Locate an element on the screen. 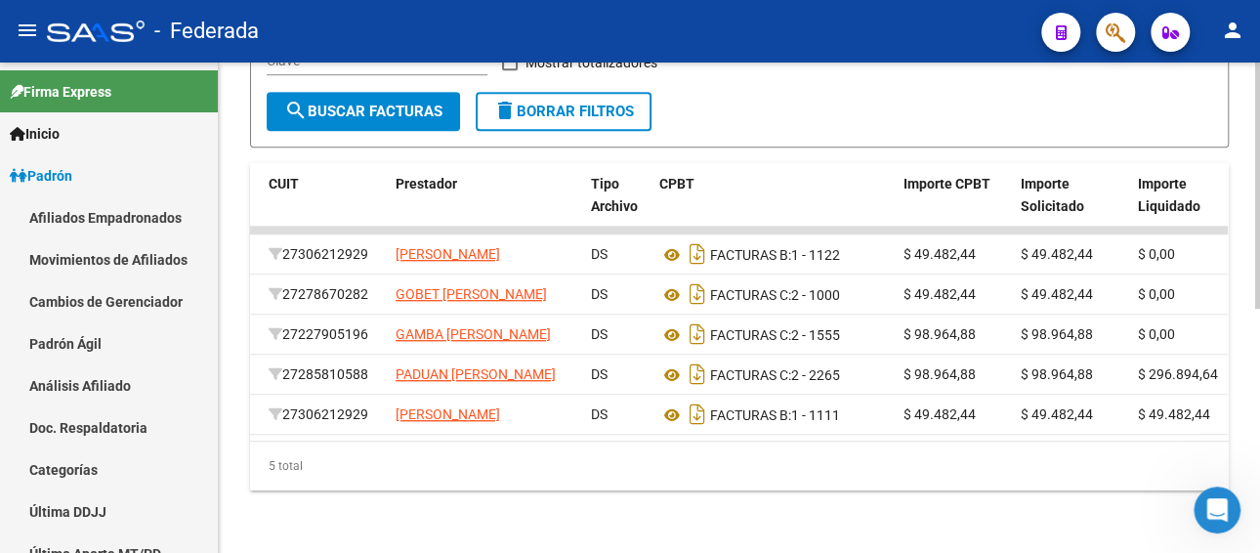 Image resolution: width=1260 pixels, height=553 pixels. span: Importe Solicitado is located at coordinates (1052, 194).